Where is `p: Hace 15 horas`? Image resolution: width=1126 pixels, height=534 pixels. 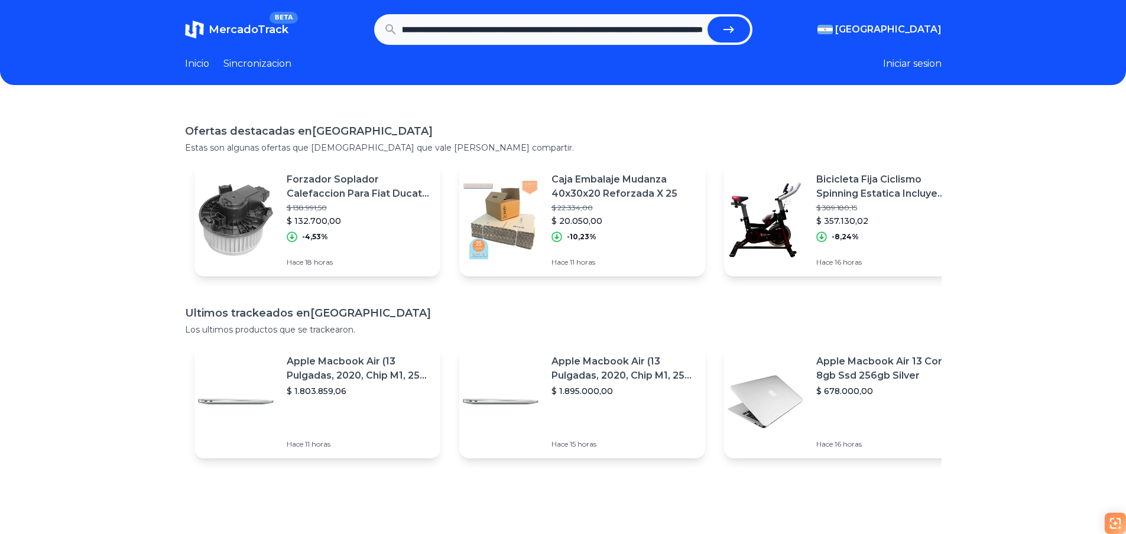
p: Hace 15 horas is located at coordinates (624, 444).